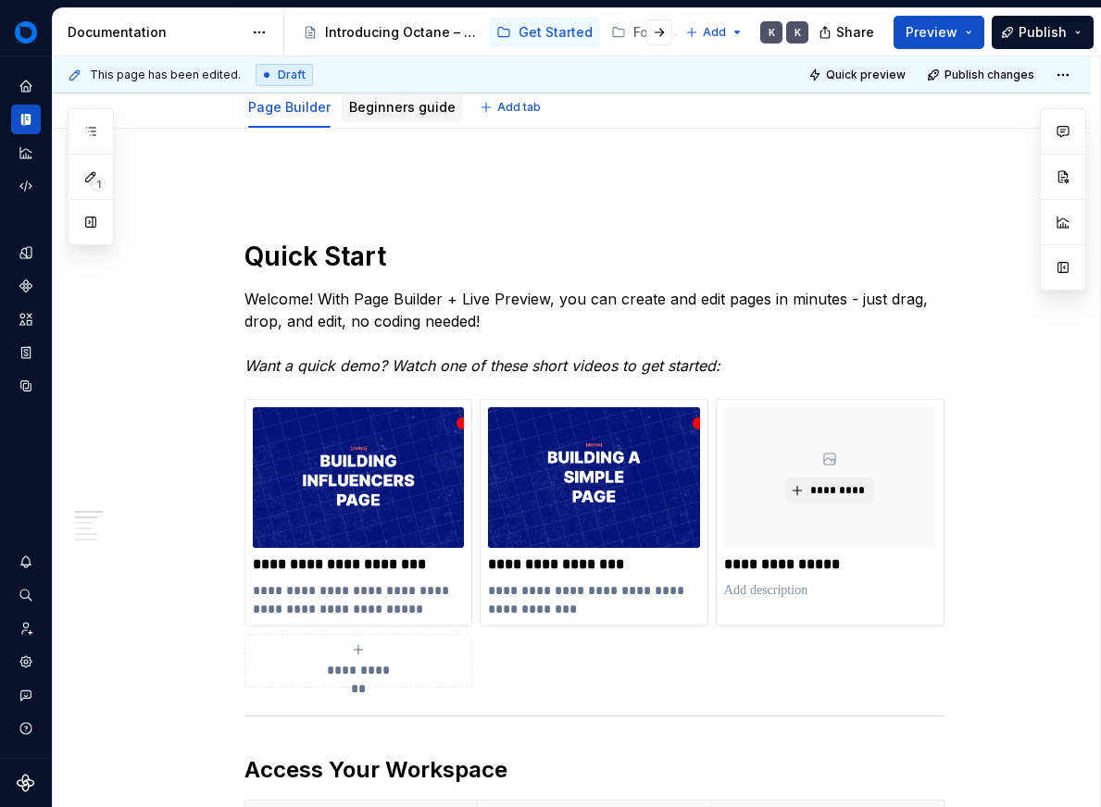 The width and height of the screenshot is (1101, 807). I want to click on a: Analytics, so click(26, 153).